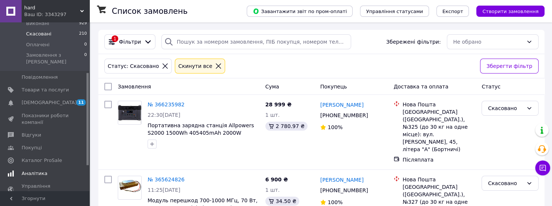 The image size is (552, 206). What do you see at coordinates (134, 86) in the screenshot?
I see `span: Замовлення` at bounding box center [134, 86].